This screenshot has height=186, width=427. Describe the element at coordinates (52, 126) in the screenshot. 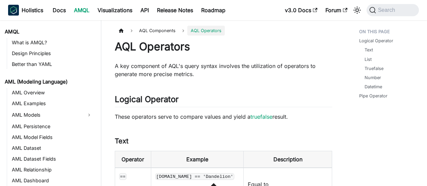

I see `a: AML Persistence` at that location.